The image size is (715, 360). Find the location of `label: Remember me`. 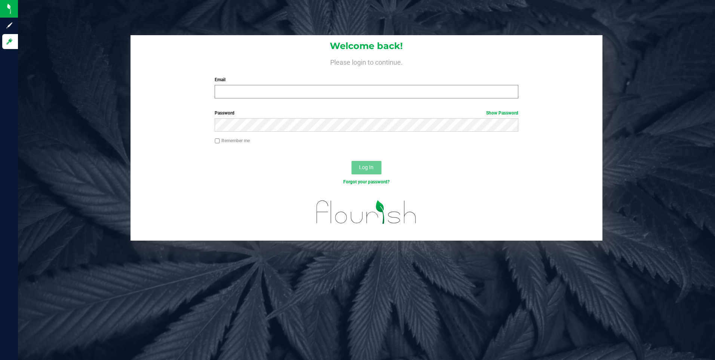

label: Remember me is located at coordinates (232, 141).